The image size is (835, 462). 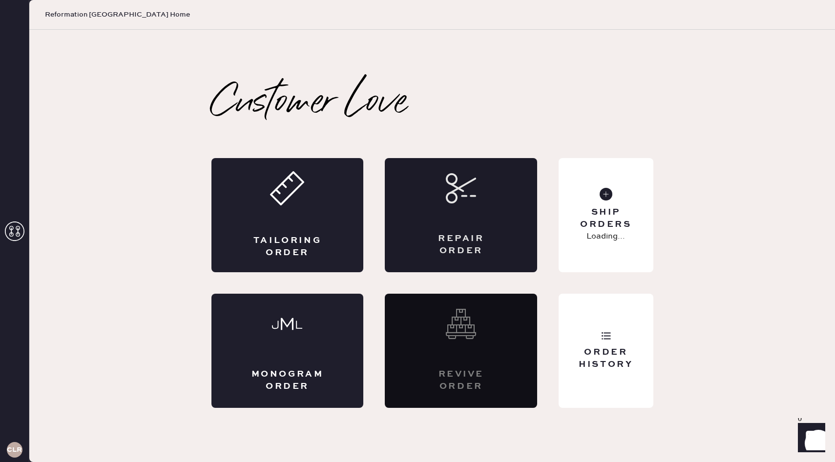 I want to click on div: Interested? Contact us at care@hemster.co, so click(x=461, y=351).